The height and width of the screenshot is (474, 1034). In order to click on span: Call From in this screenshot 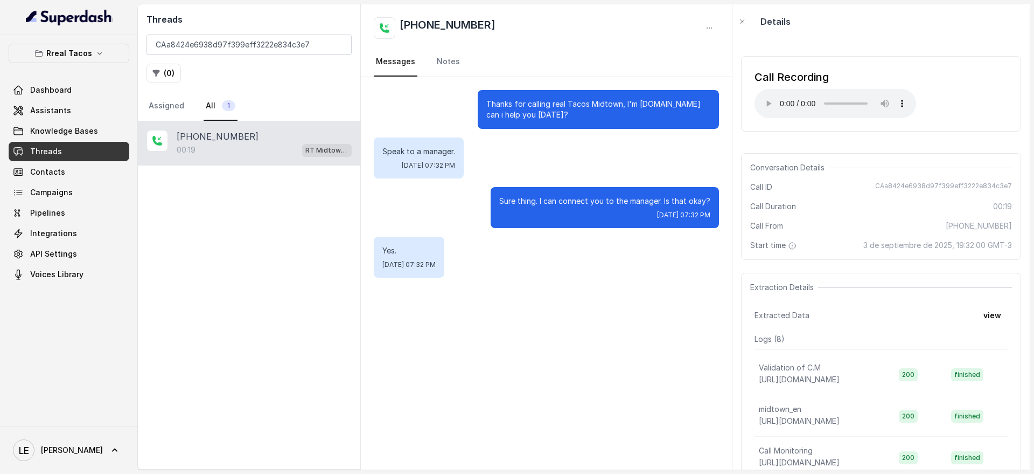, I will do `click(767, 226)`.